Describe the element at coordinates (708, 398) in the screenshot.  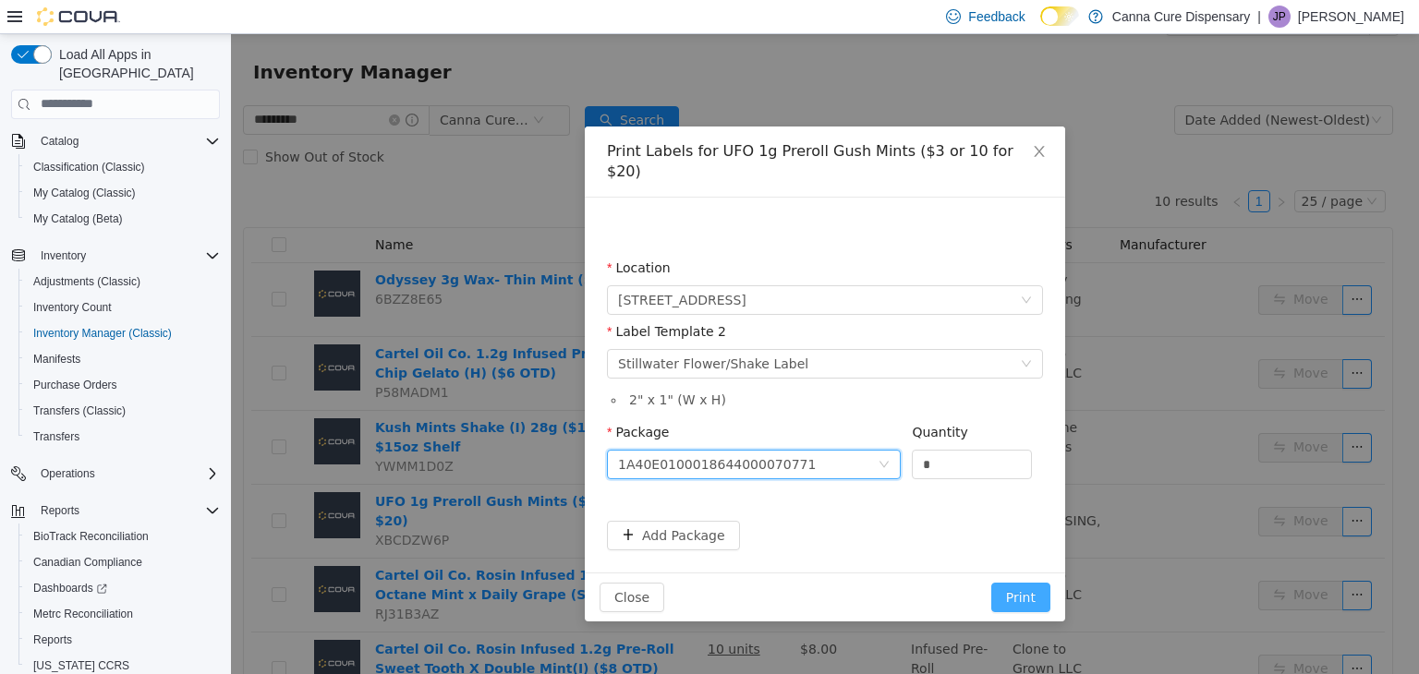
I see `label: Quantity` at that location.